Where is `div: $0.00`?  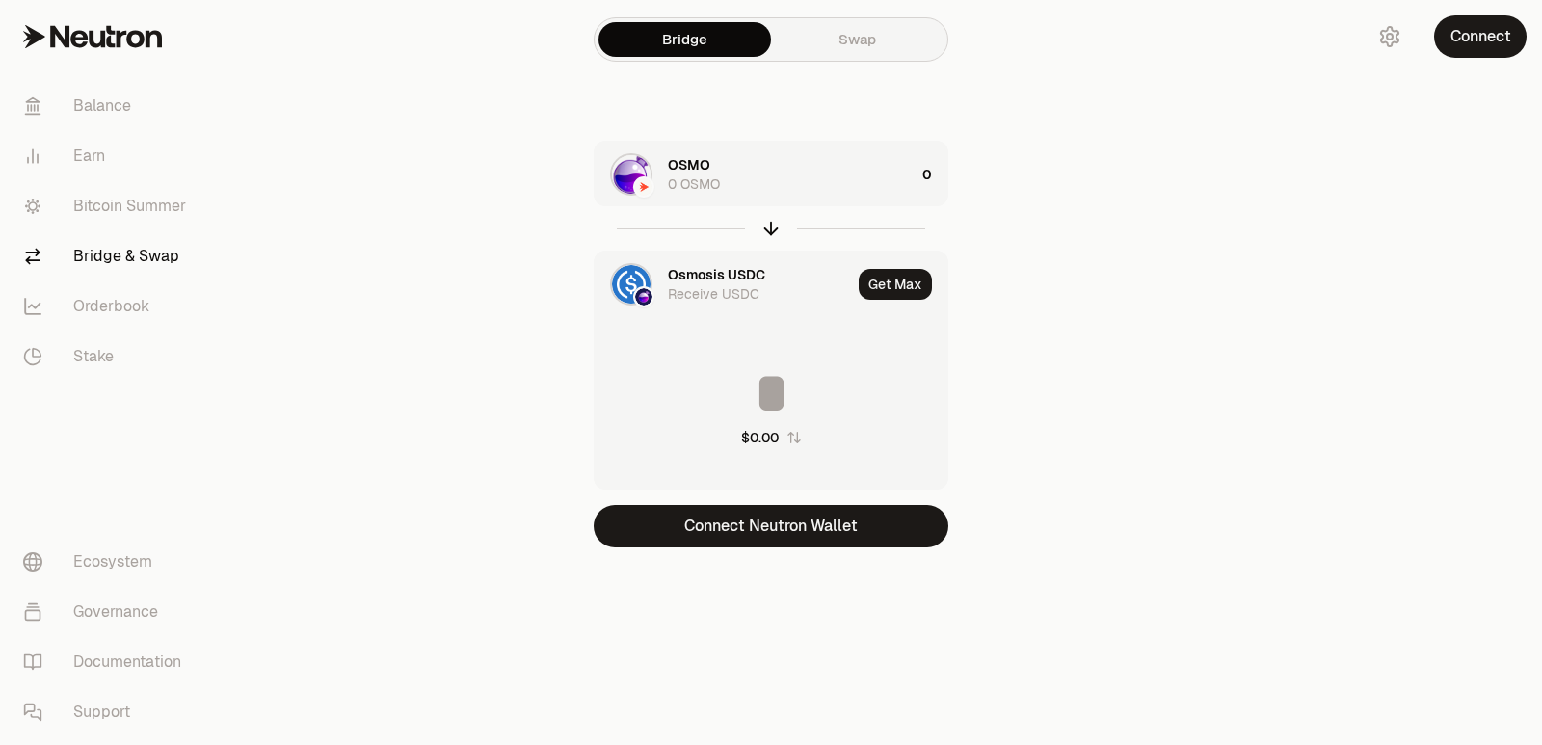 div: $0.00 is located at coordinates (760, 438).